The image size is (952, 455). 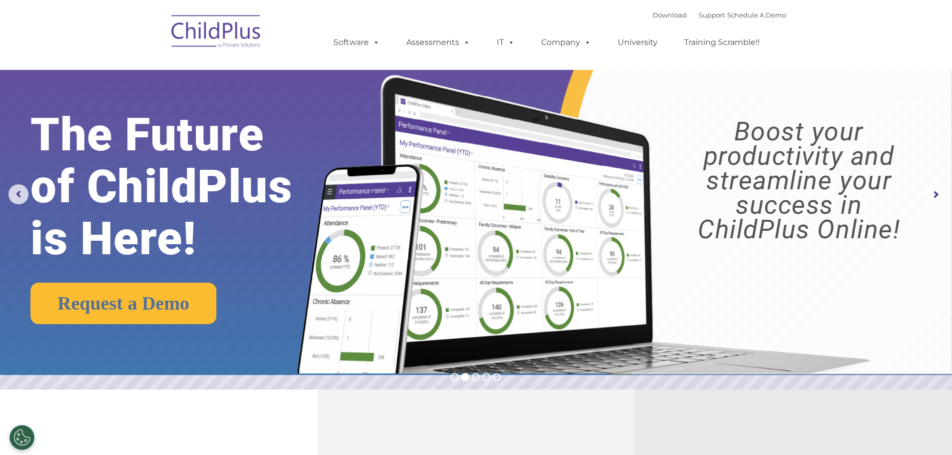 What do you see at coordinates (123, 303) in the screenshot?
I see `a: Request a Demo` at bounding box center [123, 303].